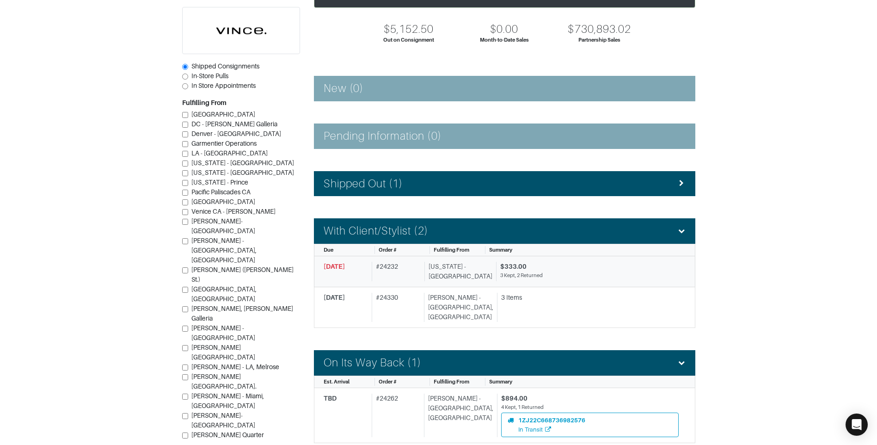 The height and width of the screenshot is (445, 877). I want to click on div: Partnership Sales, so click(599, 40).